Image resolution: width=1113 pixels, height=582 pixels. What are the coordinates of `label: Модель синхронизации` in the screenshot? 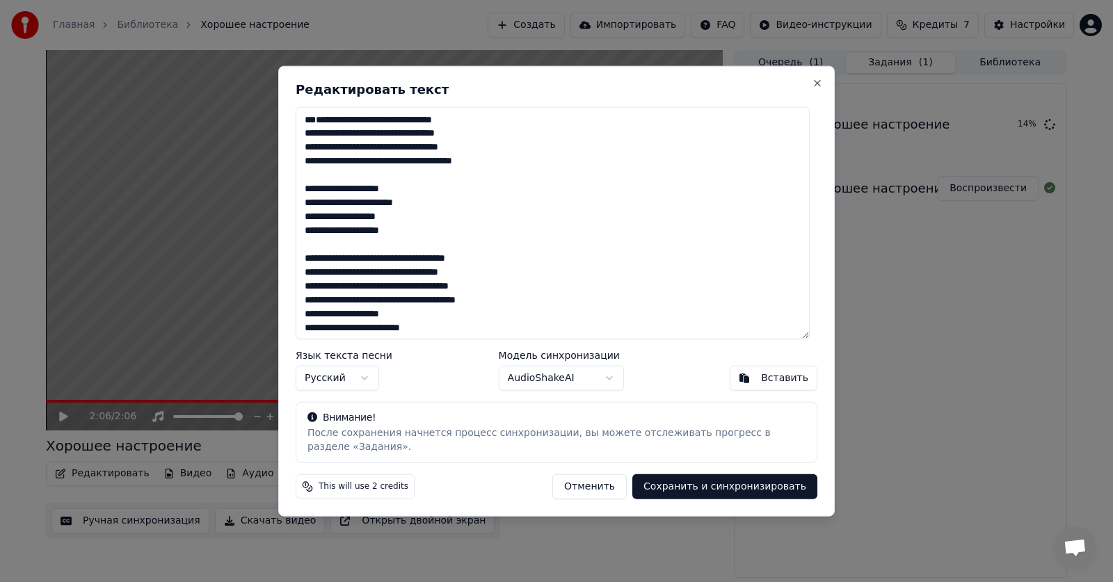 It's located at (561, 356).